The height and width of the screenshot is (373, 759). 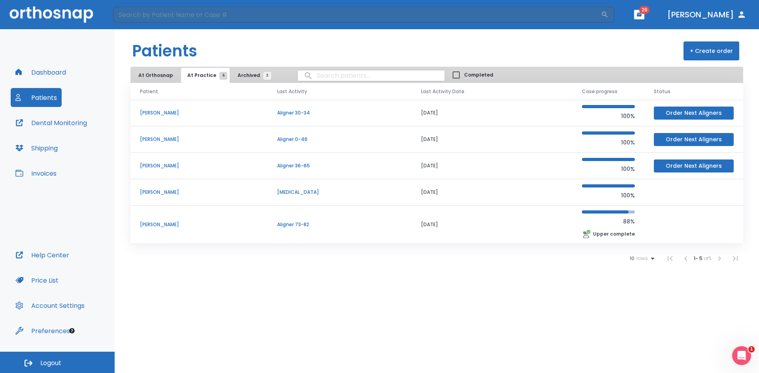 I want to click on span: Case progress, so click(x=599, y=92).